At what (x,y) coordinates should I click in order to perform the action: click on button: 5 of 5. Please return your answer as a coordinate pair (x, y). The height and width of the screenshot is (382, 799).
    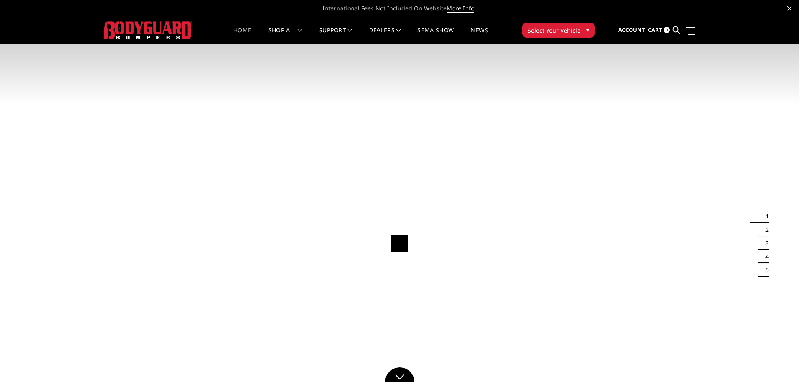
    Looking at the image, I should click on (765, 270).